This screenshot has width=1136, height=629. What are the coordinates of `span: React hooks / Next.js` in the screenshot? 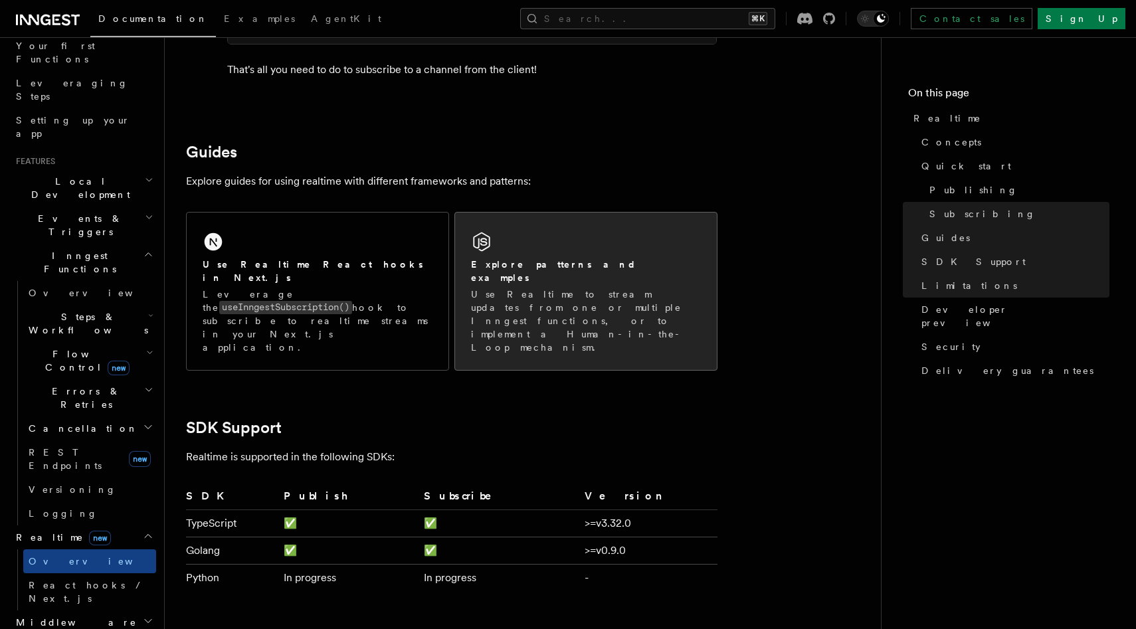 It's located at (87, 592).